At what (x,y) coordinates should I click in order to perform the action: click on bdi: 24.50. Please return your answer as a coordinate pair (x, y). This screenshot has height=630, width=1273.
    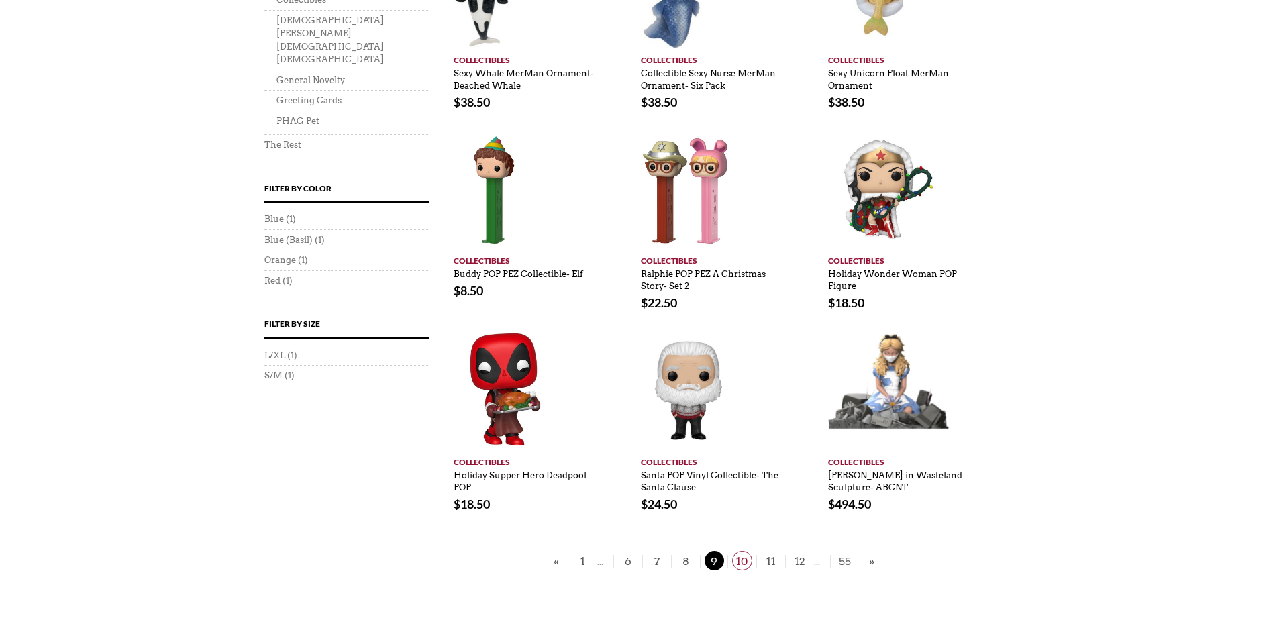
    Looking at the image, I should click on (659, 504).